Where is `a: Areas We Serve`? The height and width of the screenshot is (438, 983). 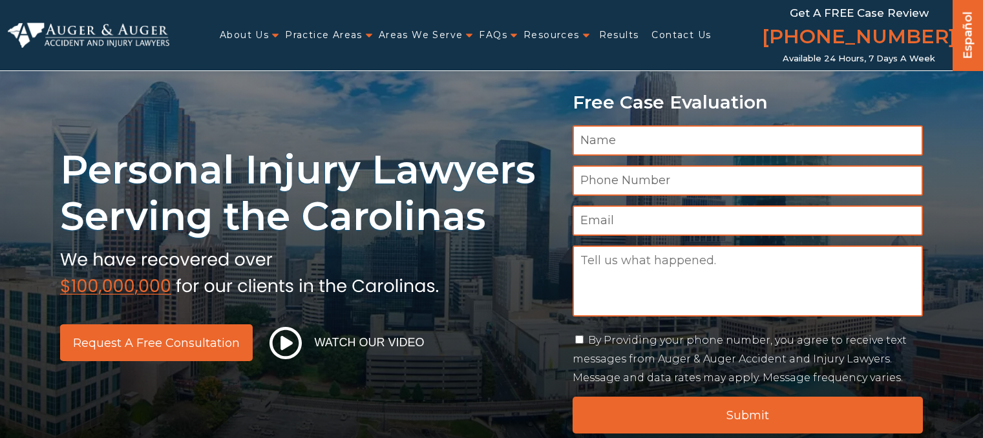
a: Areas We Serve is located at coordinates (421, 35).